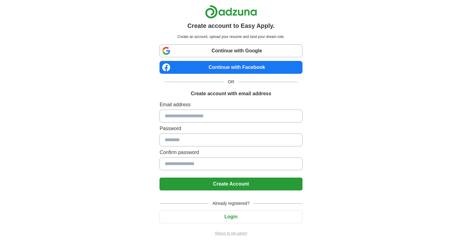 The width and height of the screenshot is (462, 252). Describe the element at coordinates (231, 233) in the screenshot. I see `p: Return to job advert` at that location.